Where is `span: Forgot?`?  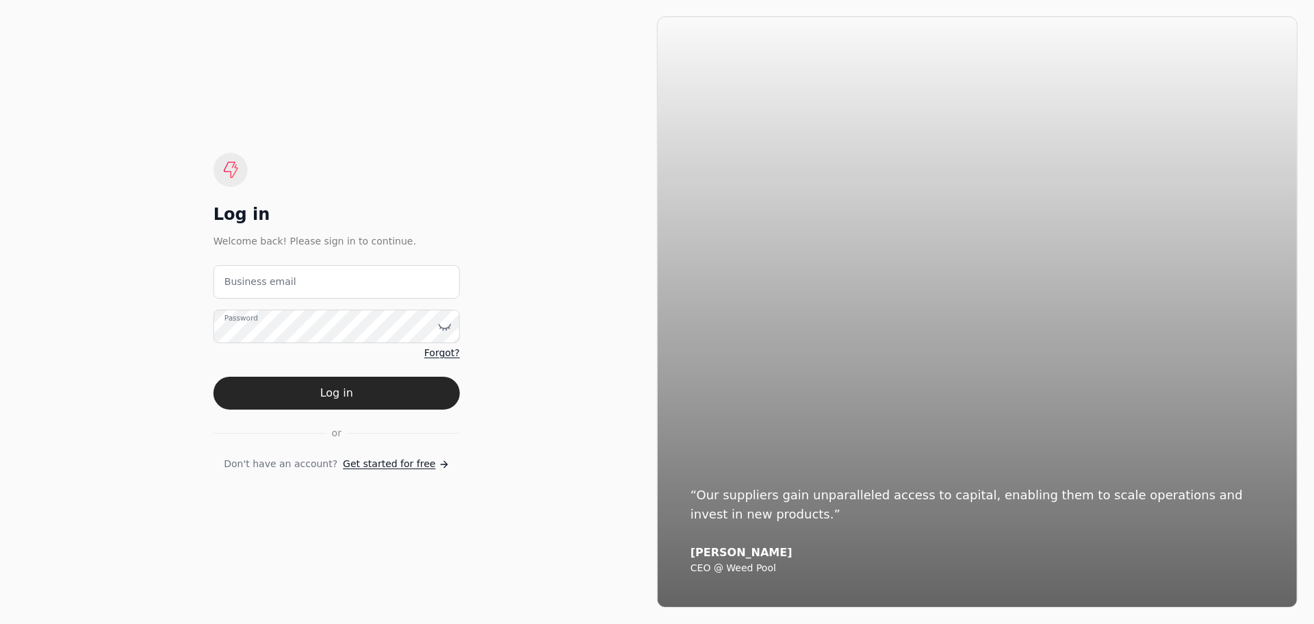
span: Forgot? is located at coordinates (442, 353).